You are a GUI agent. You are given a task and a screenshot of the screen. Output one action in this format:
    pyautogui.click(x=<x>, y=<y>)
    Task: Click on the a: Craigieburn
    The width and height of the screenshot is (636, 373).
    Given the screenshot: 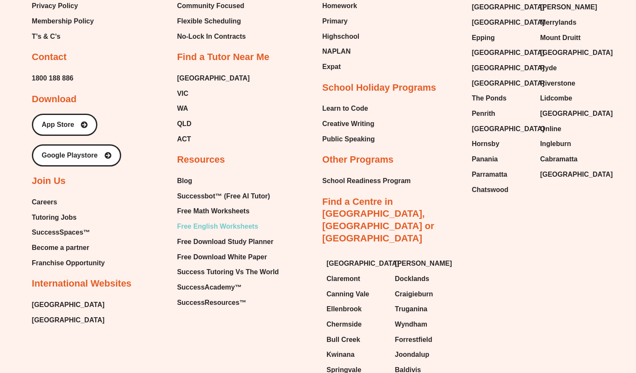 What is the action you would take?
    pyautogui.click(x=425, y=294)
    